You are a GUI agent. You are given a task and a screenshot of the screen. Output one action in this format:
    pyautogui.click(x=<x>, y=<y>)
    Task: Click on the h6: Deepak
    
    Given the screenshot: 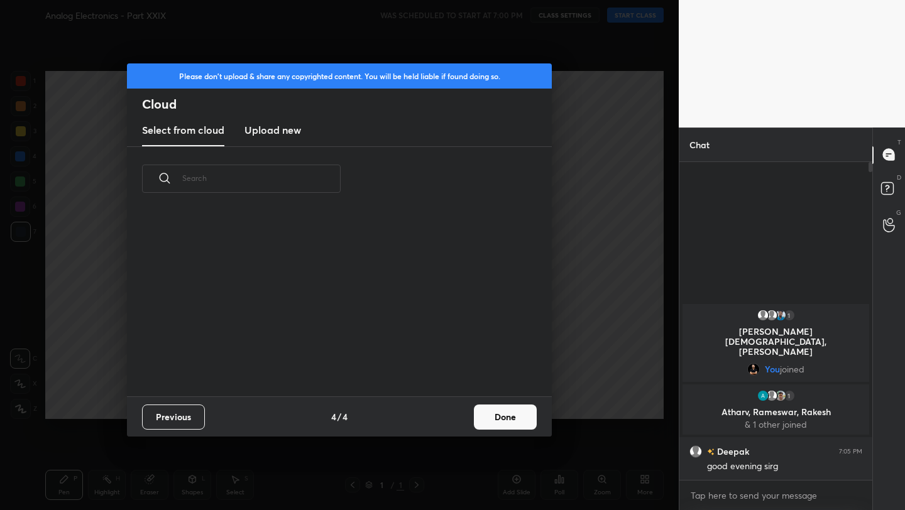 What is the action you would take?
    pyautogui.click(x=731, y=451)
    